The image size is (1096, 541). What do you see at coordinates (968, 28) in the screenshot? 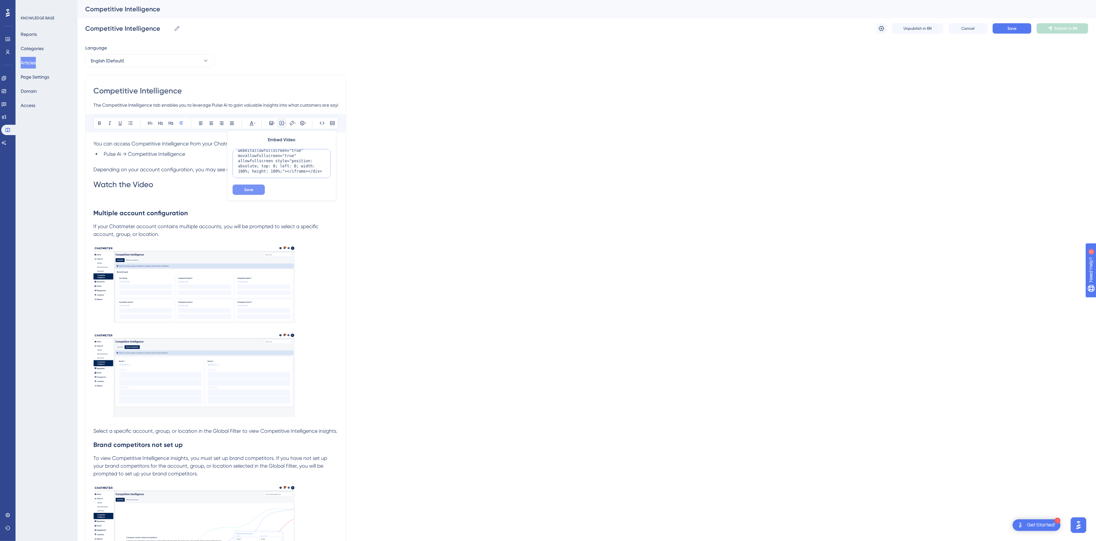
I see `button: Cancel` at bounding box center [968, 28].